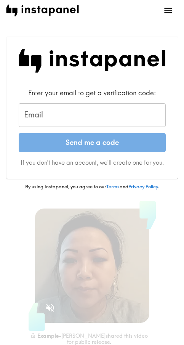 The image size is (184, 345). I want to click on img: instapanel, so click(42, 10).